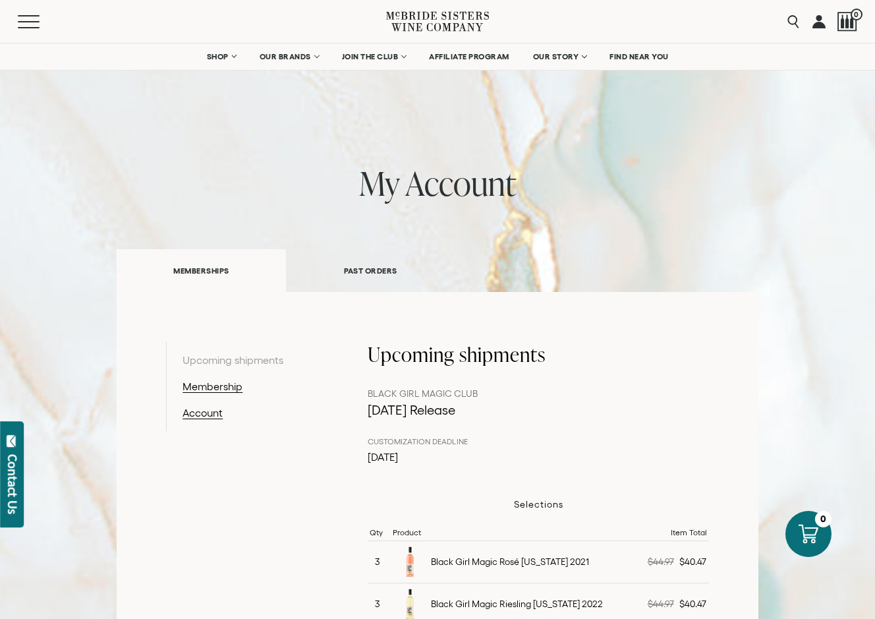 The image size is (875, 619). Describe the element at coordinates (823, 518) in the screenshot. I see `div: 0` at that location.